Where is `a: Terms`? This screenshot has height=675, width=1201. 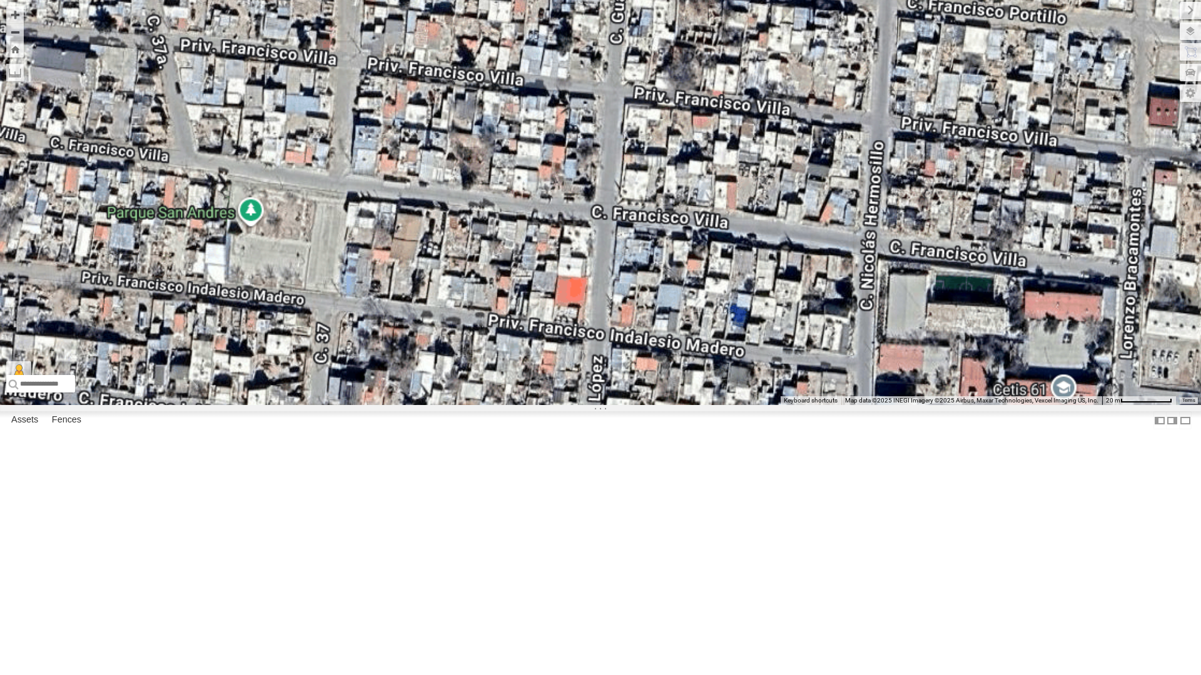 a: Terms is located at coordinates (1188, 401).